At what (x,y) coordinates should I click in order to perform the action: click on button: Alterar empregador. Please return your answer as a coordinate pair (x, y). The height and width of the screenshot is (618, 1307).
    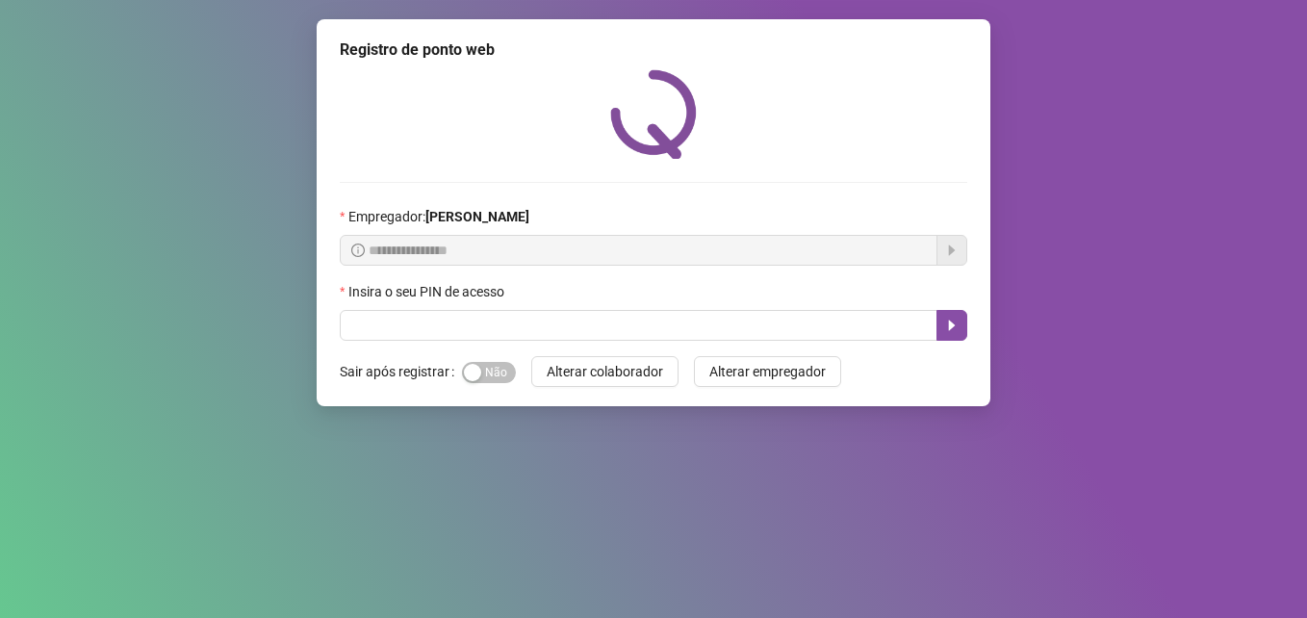
    Looking at the image, I should click on (767, 372).